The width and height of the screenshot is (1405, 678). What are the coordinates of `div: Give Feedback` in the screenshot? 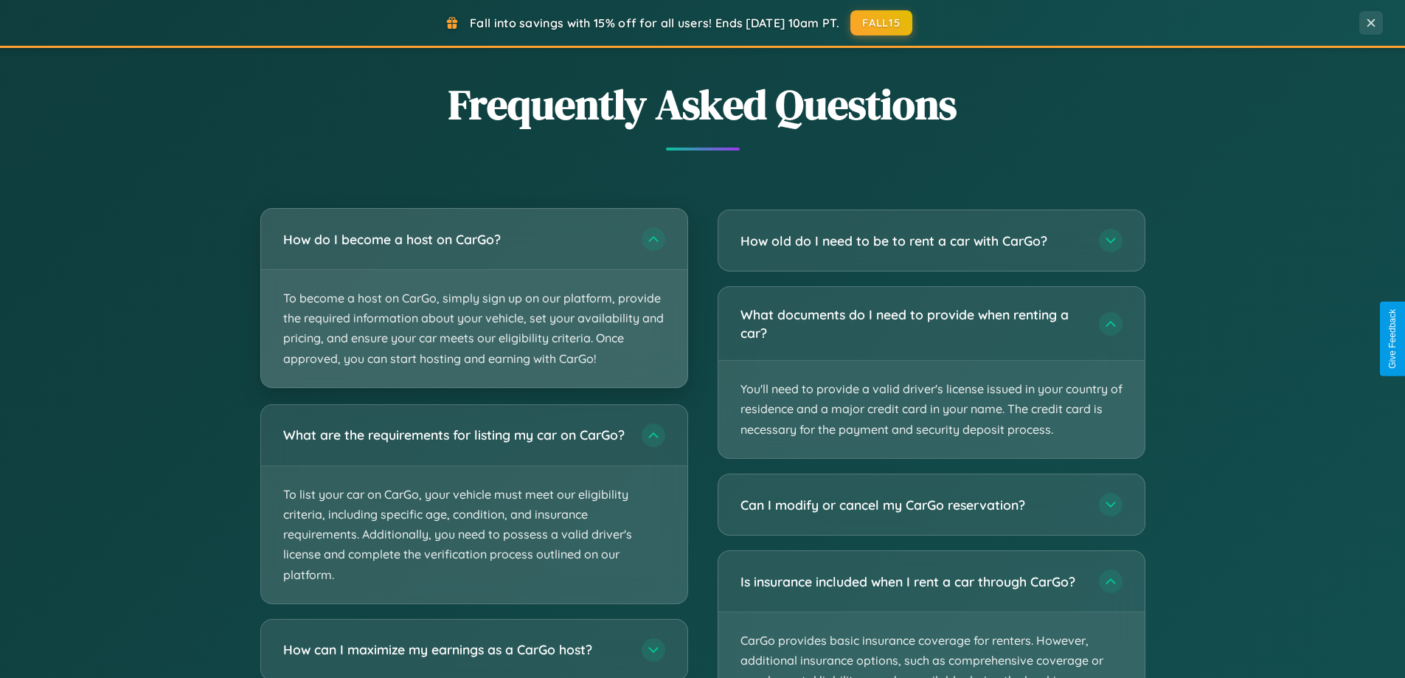 It's located at (1393, 339).